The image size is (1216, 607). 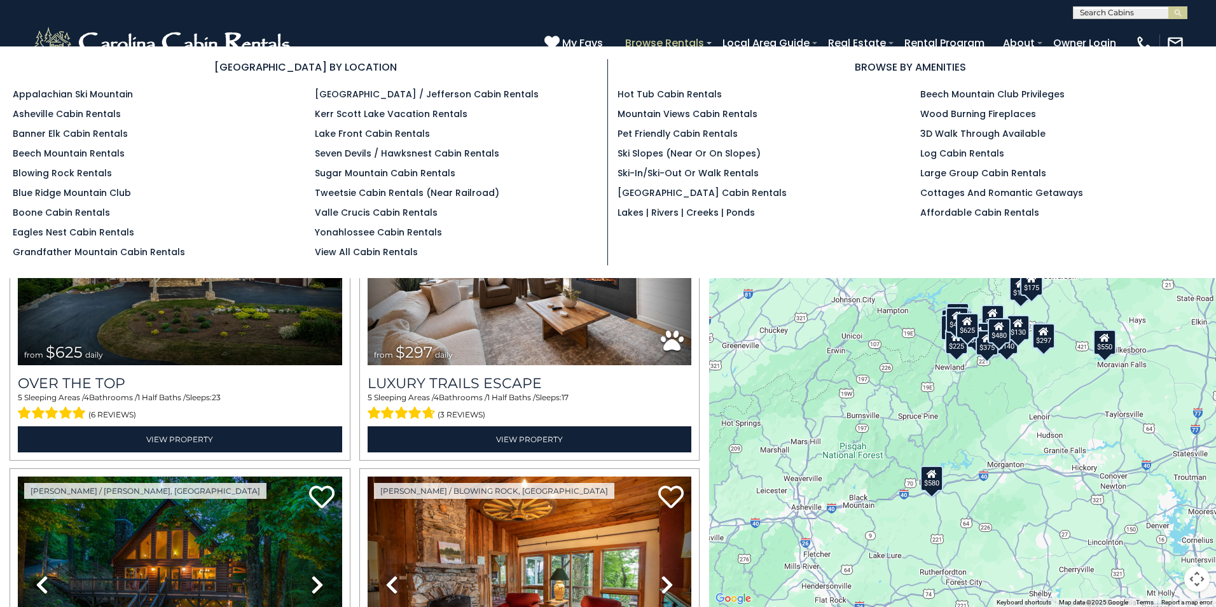 I want to click on div: $297, so click(x=1043, y=336).